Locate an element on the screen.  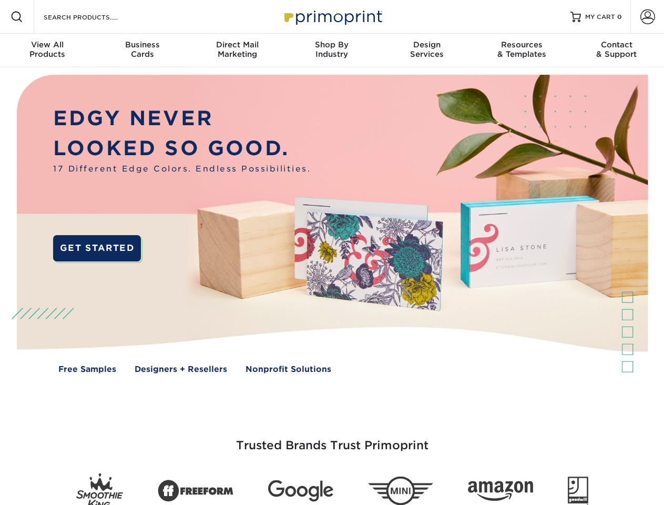
a: Free Samples is located at coordinates (87, 369).